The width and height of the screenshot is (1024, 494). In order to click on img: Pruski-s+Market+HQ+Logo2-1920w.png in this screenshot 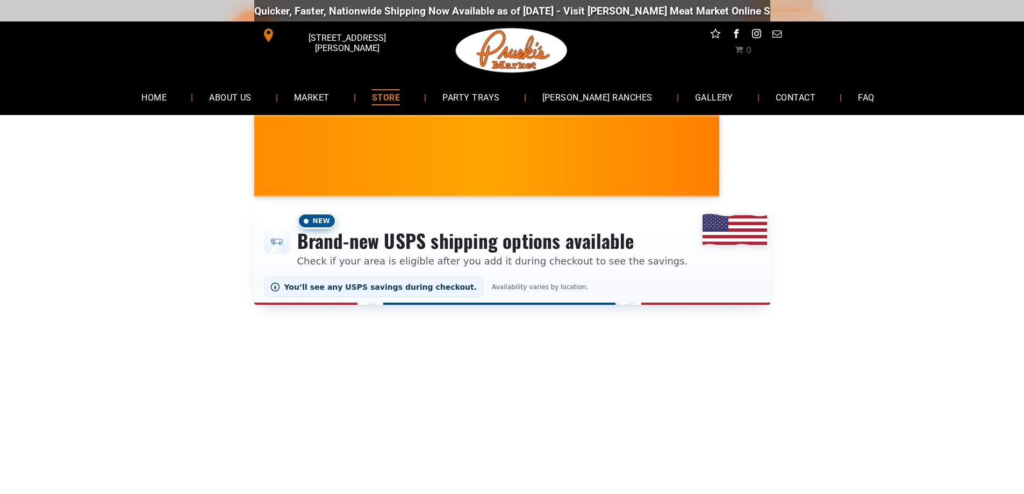, I will do `click(512, 51)`.